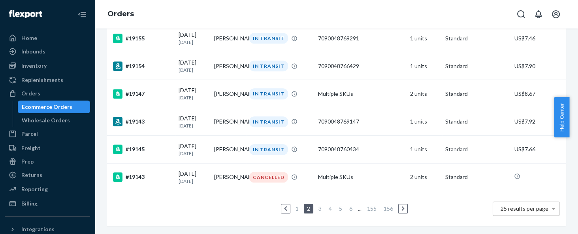  I want to click on span: Help Center, so click(562, 117).